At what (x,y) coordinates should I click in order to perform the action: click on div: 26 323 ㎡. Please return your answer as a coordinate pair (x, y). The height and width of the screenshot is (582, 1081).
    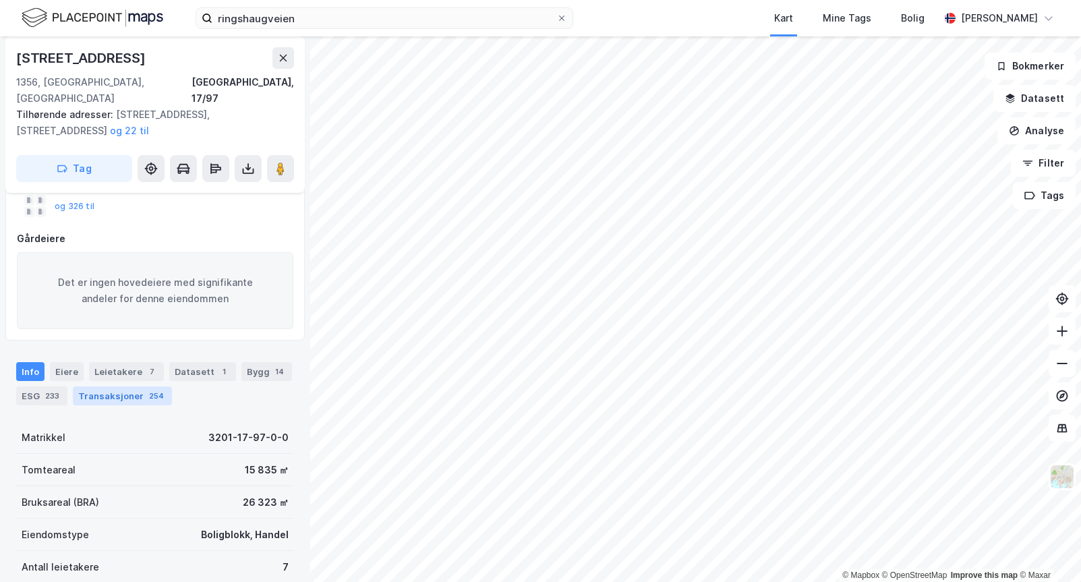
    Looking at the image, I should click on (266, 502).